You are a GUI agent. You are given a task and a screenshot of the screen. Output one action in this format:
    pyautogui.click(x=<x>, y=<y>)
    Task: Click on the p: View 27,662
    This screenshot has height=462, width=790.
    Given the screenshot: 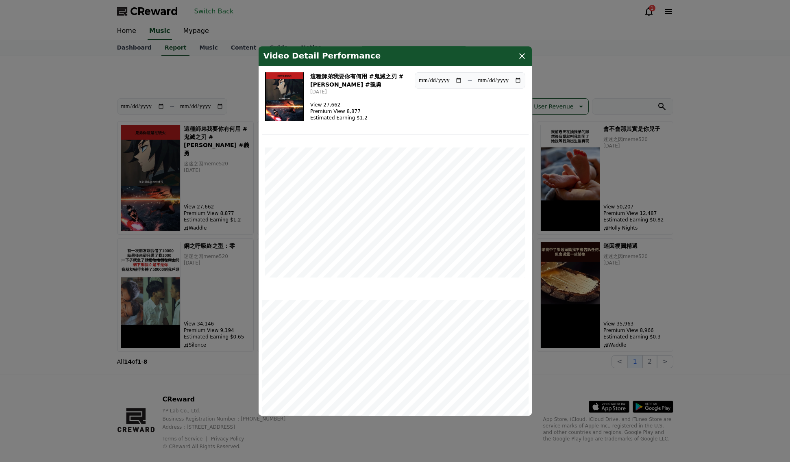 What is the action you would take?
    pyautogui.click(x=339, y=105)
    